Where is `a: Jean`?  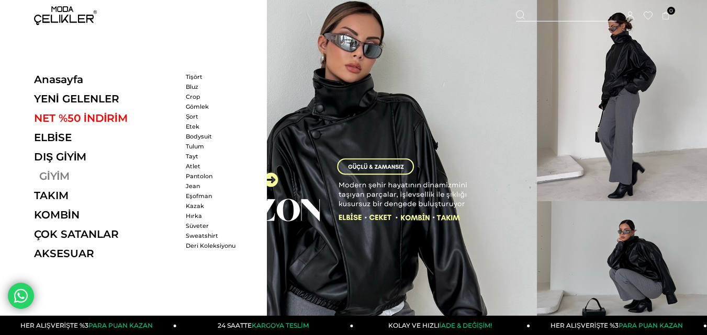
a: Jean is located at coordinates (216, 186).